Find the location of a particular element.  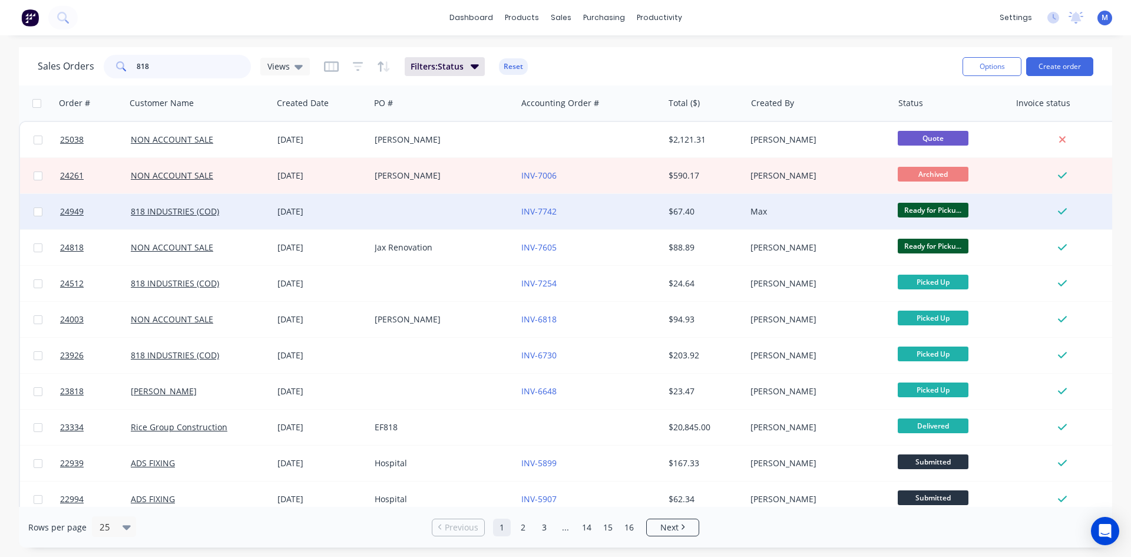

a: 24003 is located at coordinates (95, 319).